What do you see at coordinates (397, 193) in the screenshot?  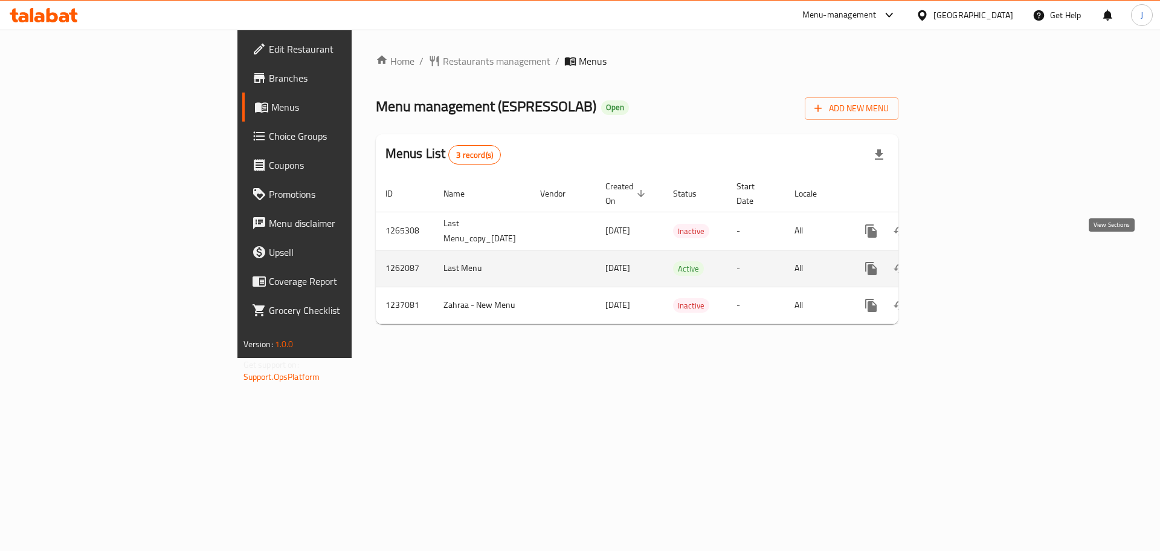 I see `span: ID` at bounding box center [397, 193].